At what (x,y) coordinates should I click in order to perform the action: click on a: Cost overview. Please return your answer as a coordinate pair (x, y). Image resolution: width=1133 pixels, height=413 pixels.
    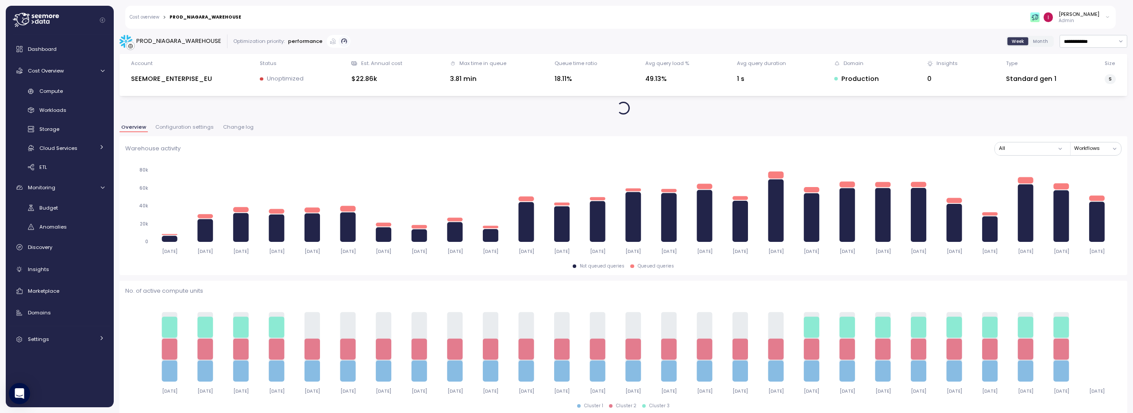
    Looking at the image, I should click on (144, 17).